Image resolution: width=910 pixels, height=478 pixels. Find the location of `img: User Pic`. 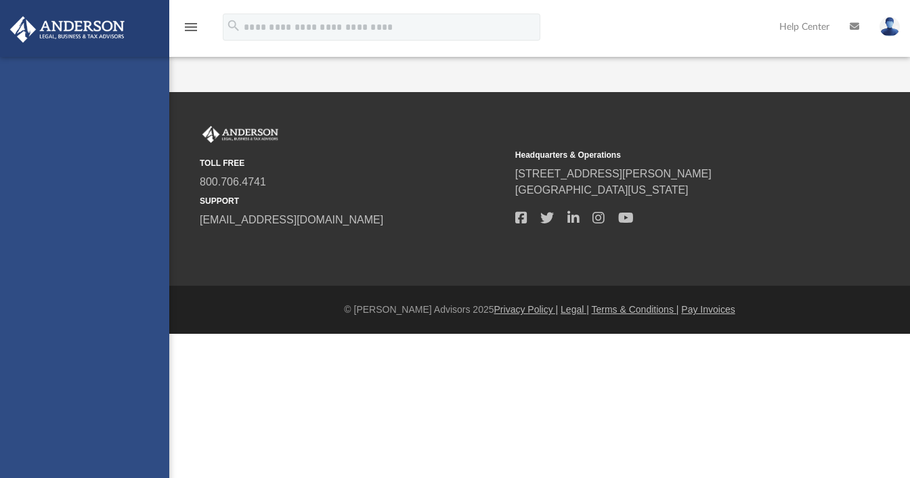

img: User Pic is located at coordinates (890, 26).